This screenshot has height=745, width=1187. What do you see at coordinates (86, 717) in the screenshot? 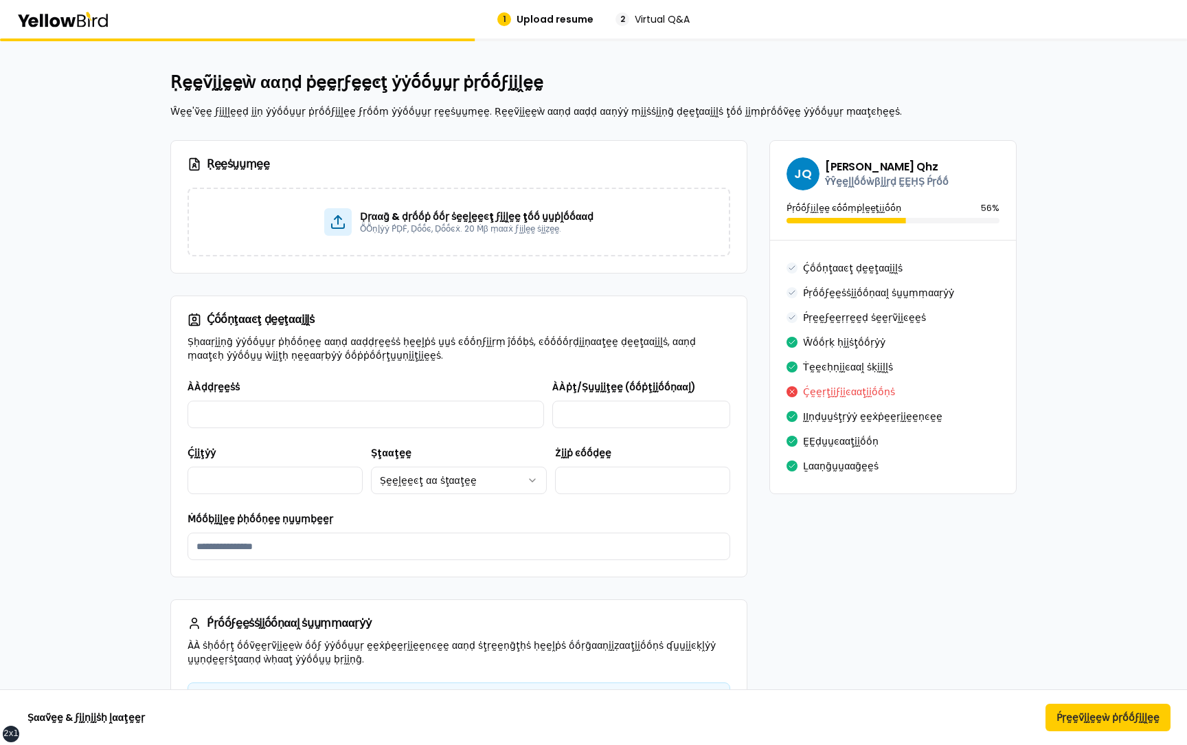
I see `button: Ṣααṽḛḛ & ϝḭḭṇḭḭṡḥ ḽααţḛḛṛ` at bounding box center [86, 717].